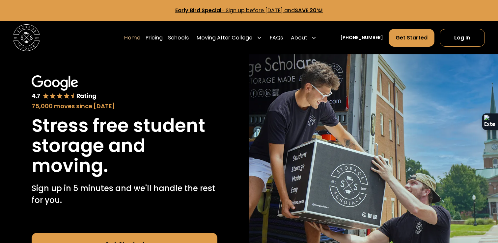 Image resolution: width=498 pixels, height=243 pixels. I want to click on a: home, so click(26, 38).